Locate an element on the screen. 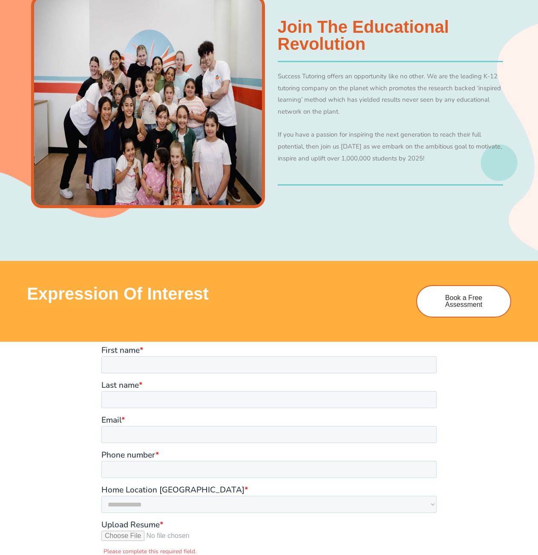  p: Success Tutoring offers an opportunity like no other. We are the leading K-12 tutoring company on... is located at coordinates (390, 94).